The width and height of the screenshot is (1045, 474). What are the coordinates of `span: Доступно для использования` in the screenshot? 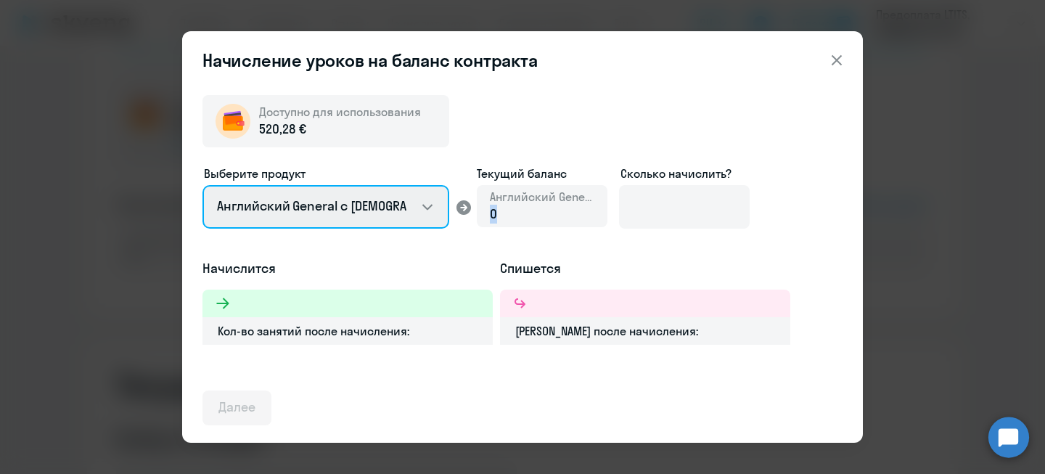 It's located at (340, 112).